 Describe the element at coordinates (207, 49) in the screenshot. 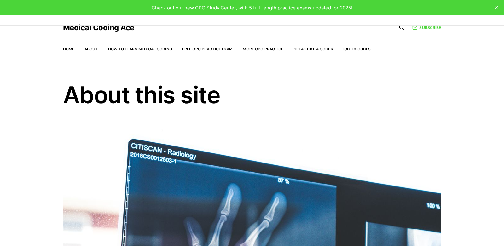

I see `a: Free CPC Practice Exam` at that location.